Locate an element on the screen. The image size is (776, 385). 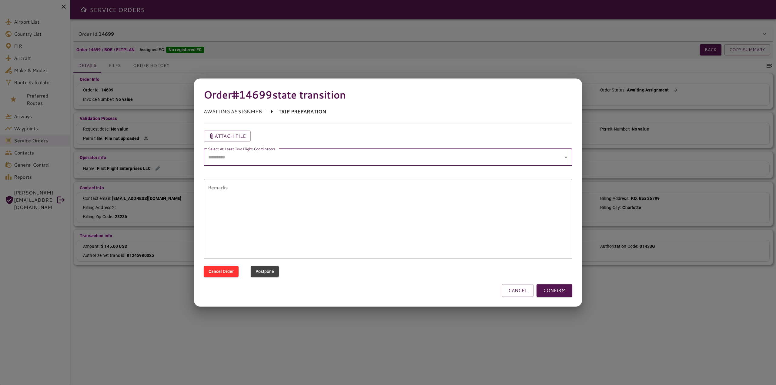
label: Select At Least Two Flight Coordinators is located at coordinates (241, 148).